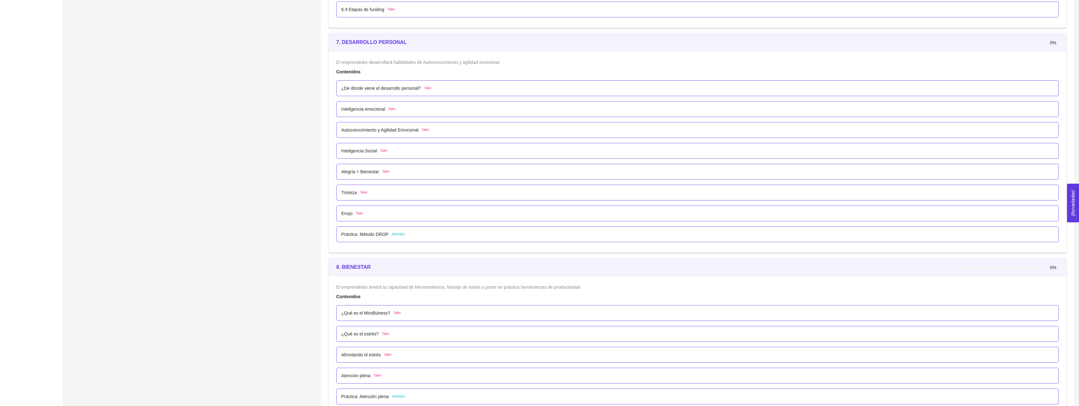 The width and height of the screenshot is (1079, 406). What do you see at coordinates (381, 88) in the screenshot?
I see `p: ¿De dónde viene el desarrollo personal?` at bounding box center [381, 88].